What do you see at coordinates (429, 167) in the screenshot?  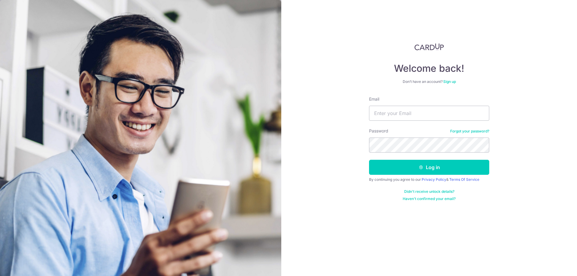 I see `button: Log in` at bounding box center [429, 167].